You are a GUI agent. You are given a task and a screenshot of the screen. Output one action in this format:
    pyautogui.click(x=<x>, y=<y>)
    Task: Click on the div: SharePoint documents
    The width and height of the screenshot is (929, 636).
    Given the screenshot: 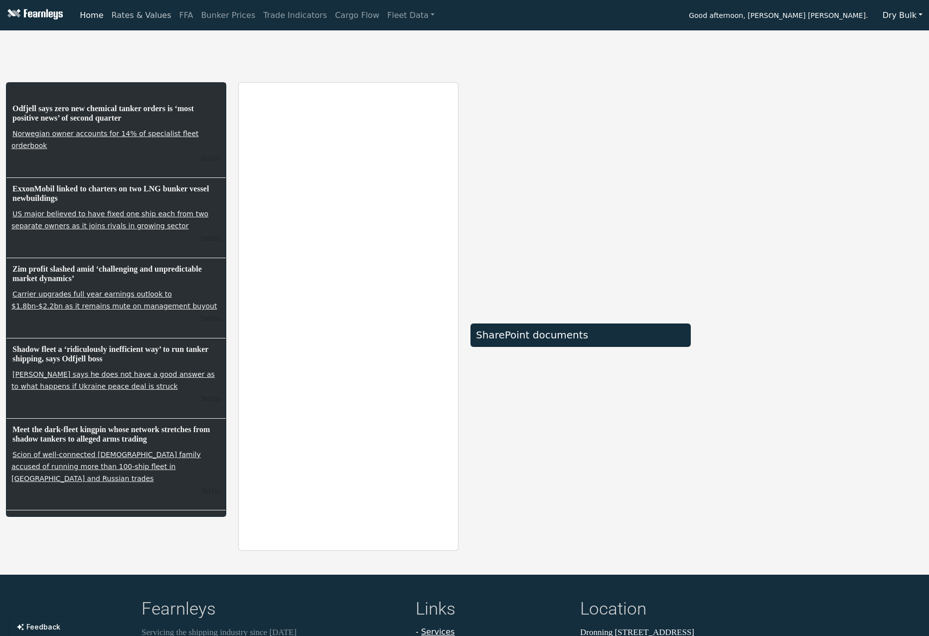 What is the action you would take?
    pyautogui.click(x=581, y=335)
    